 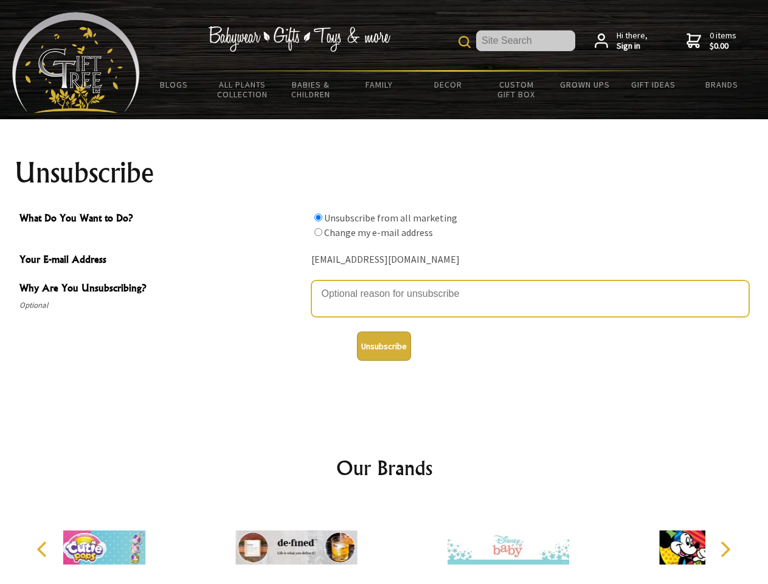 What do you see at coordinates (722, 85) in the screenshot?
I see `a: Brands` at bounding box center [722, 85].